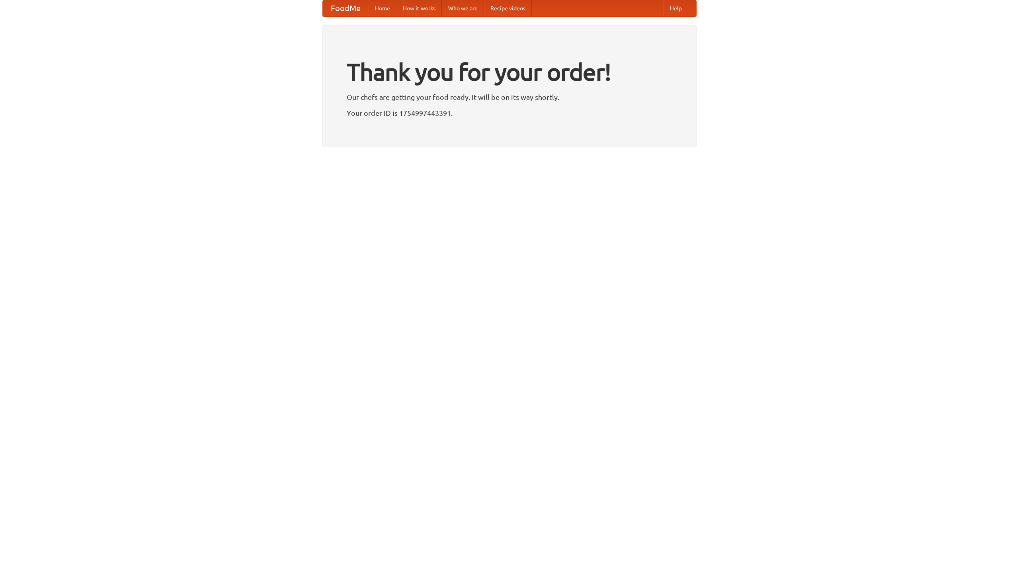  I want to click on a: Home, so click(383, 8).